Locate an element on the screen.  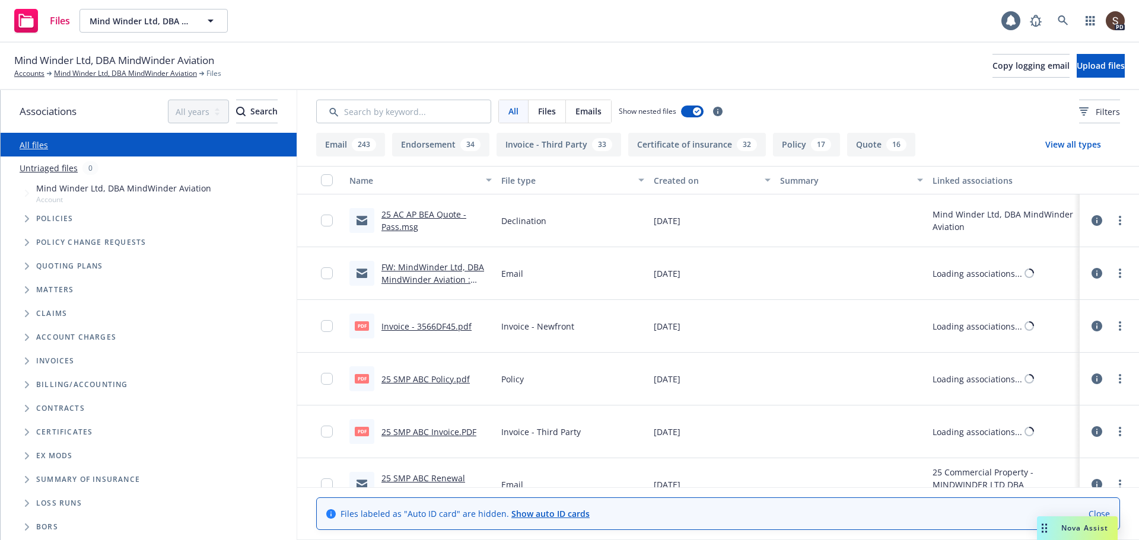
div: Drag to move is located at coordinates (1044, 529).